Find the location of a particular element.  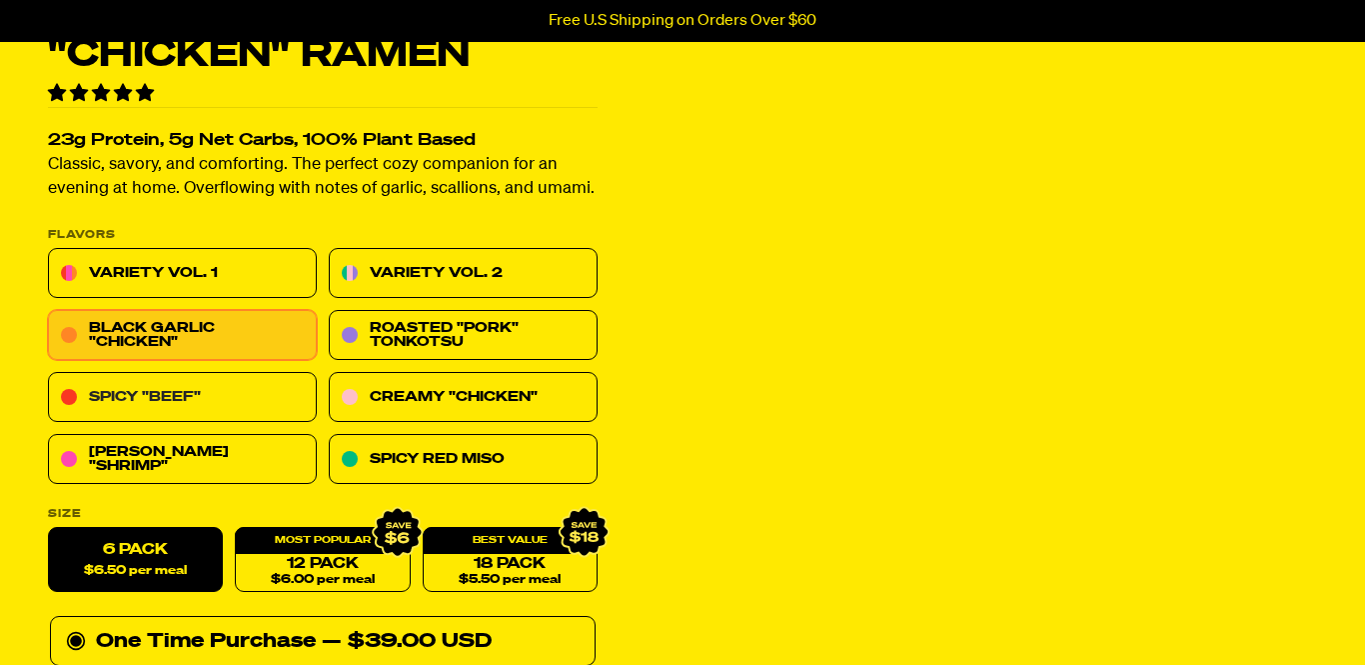

label: Size is located at coordinates (323, 514).